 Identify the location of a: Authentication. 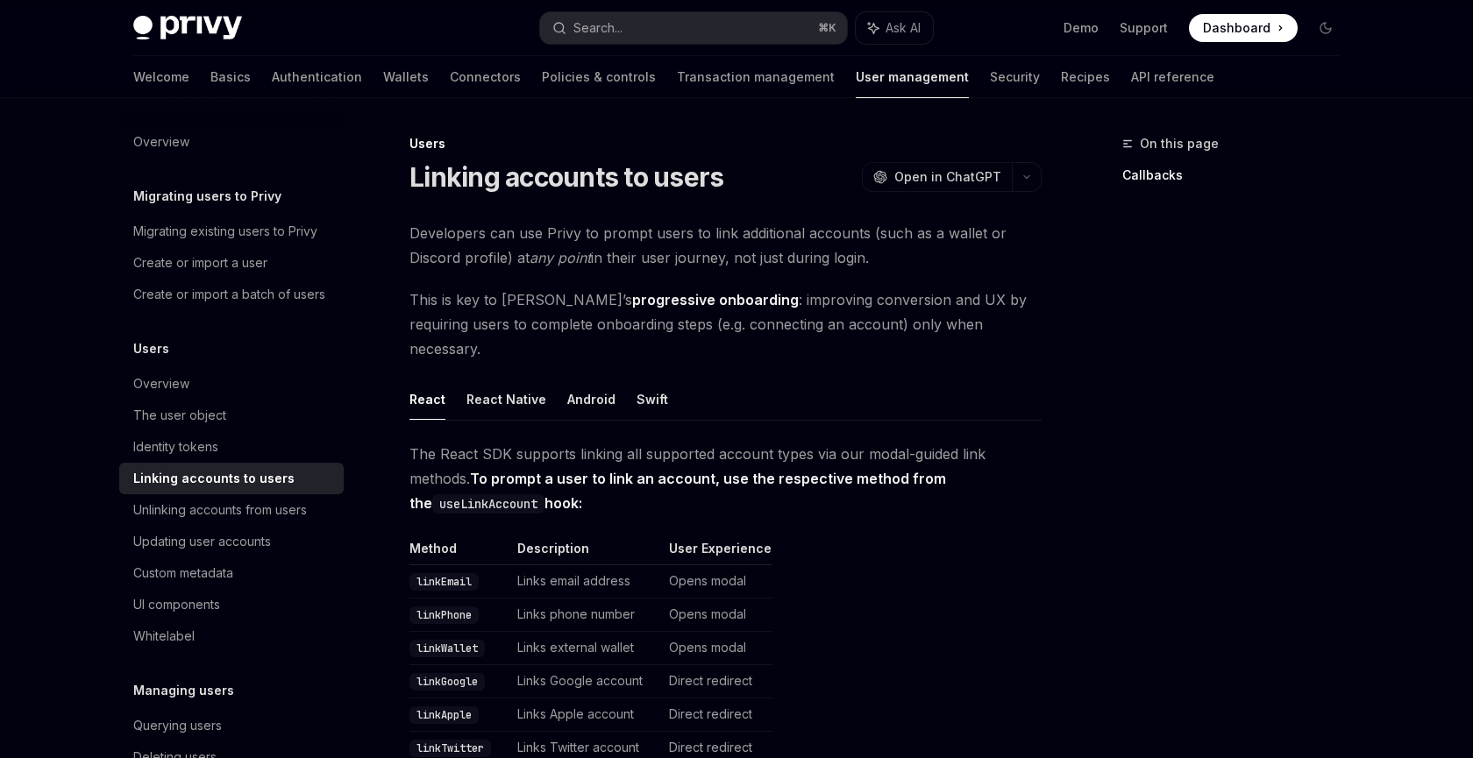
(316, 77).